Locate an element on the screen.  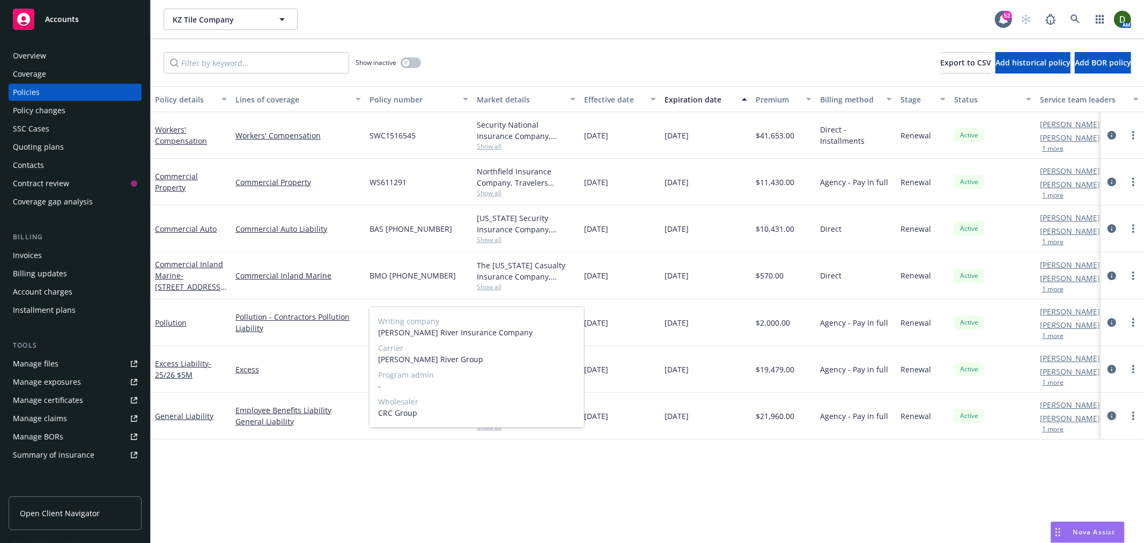
div: Installment plans is located at coordinates (44, 310).